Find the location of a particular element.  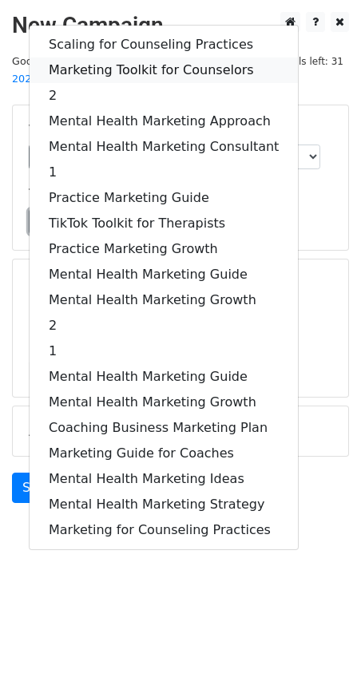

a: Practice Marketing Growth is located at coordinates (164, 249).